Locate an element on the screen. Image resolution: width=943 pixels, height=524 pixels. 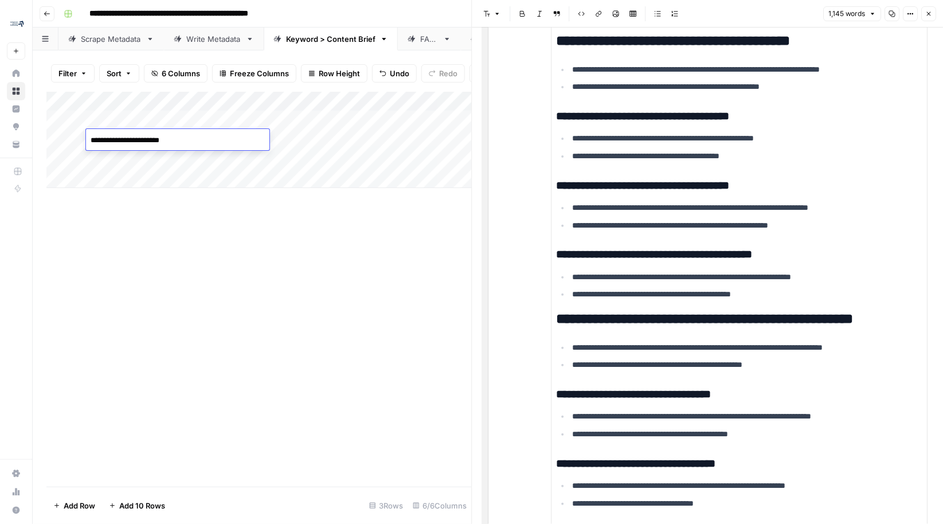
span: Add Row is located at coordinates (79, 506).